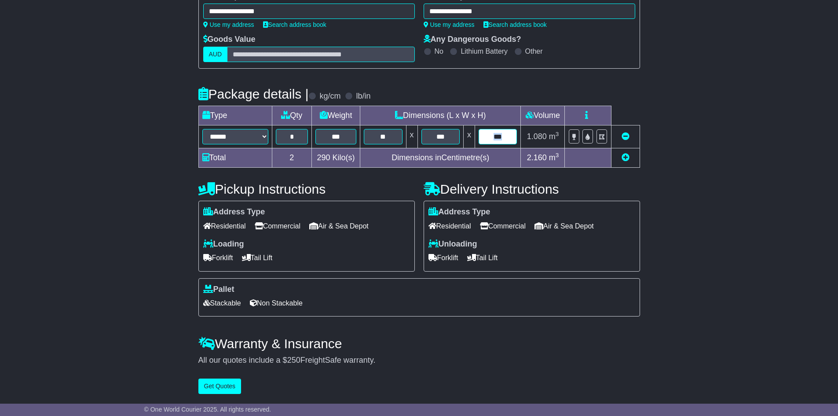  I want to click on span: © One World Courier 2025. All rights reserved., so click(208, 409).